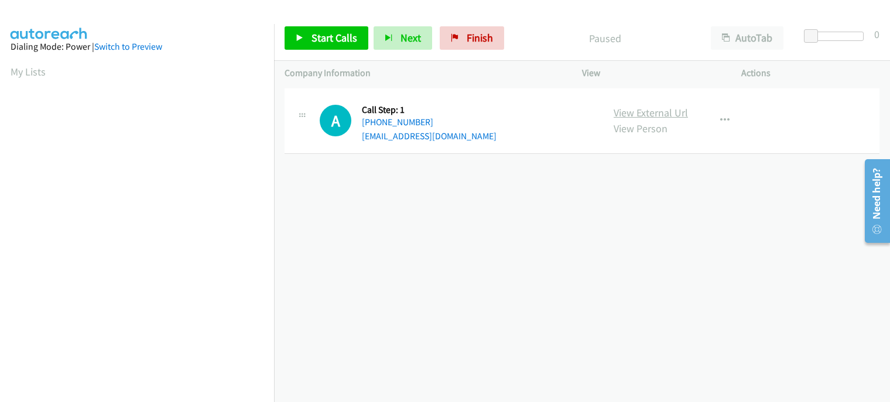 The width and height of the screenshot is (890, 402). Describe the element at coordinates (326, 38) in the screenshot. I see `a: Start Calls` at that location.